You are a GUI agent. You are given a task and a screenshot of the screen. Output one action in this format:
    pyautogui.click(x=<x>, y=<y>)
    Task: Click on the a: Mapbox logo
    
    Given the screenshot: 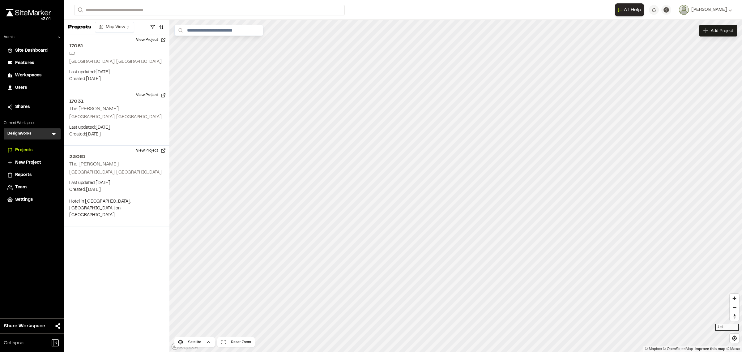 What is the action you would take?
    pyautogui.click(x=185, y=346)
    